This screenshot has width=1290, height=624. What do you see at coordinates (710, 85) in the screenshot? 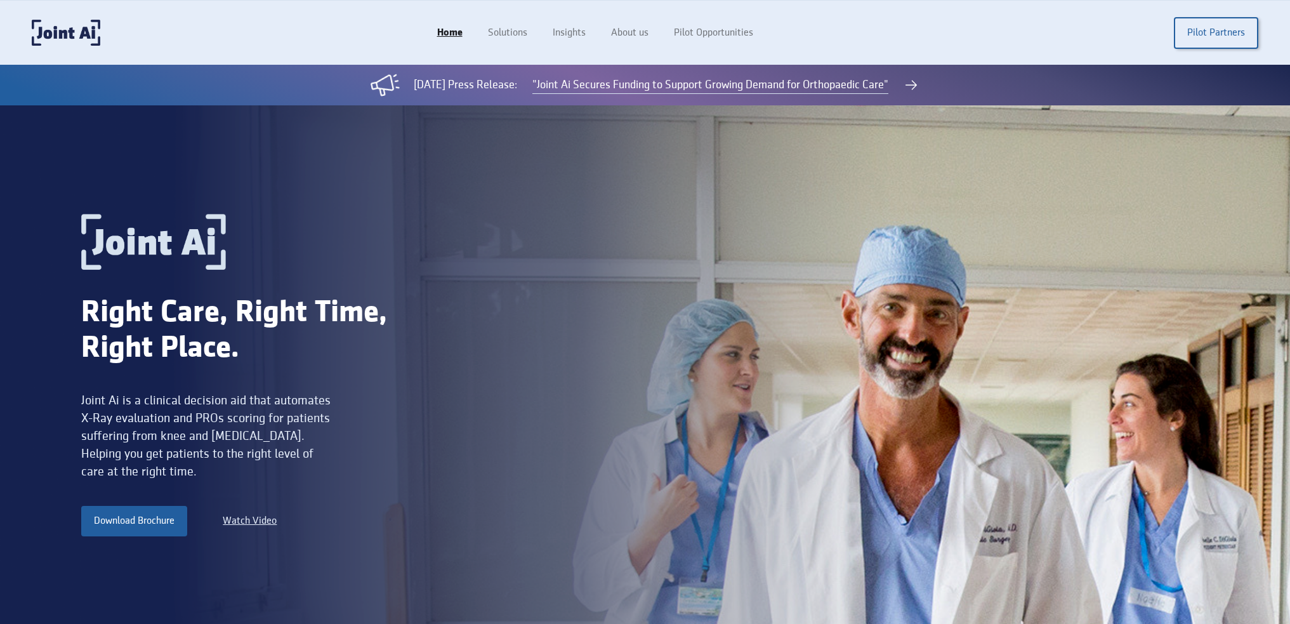
I see `a: "Joint Ai Secures Funding to Support Growing Demand for Orthopaedic Care"` at bounding box center [710, 85].